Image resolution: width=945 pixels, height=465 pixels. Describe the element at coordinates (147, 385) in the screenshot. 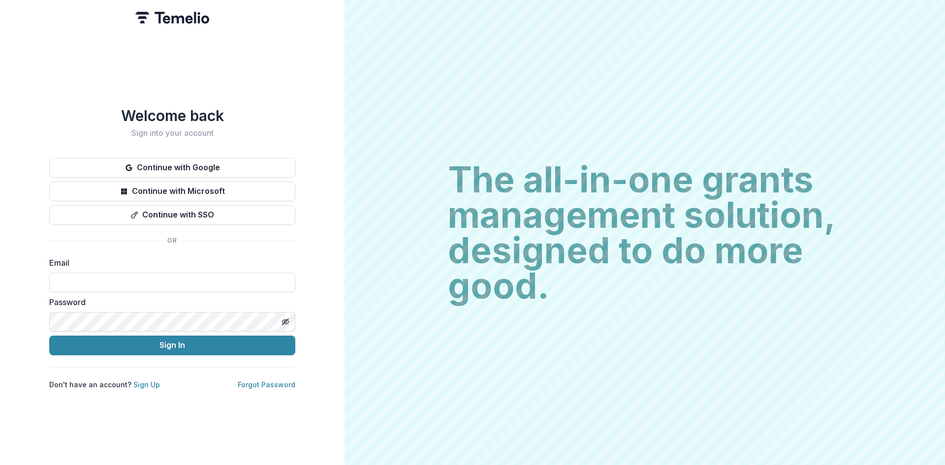

I see `a: Sign Up` at that location.